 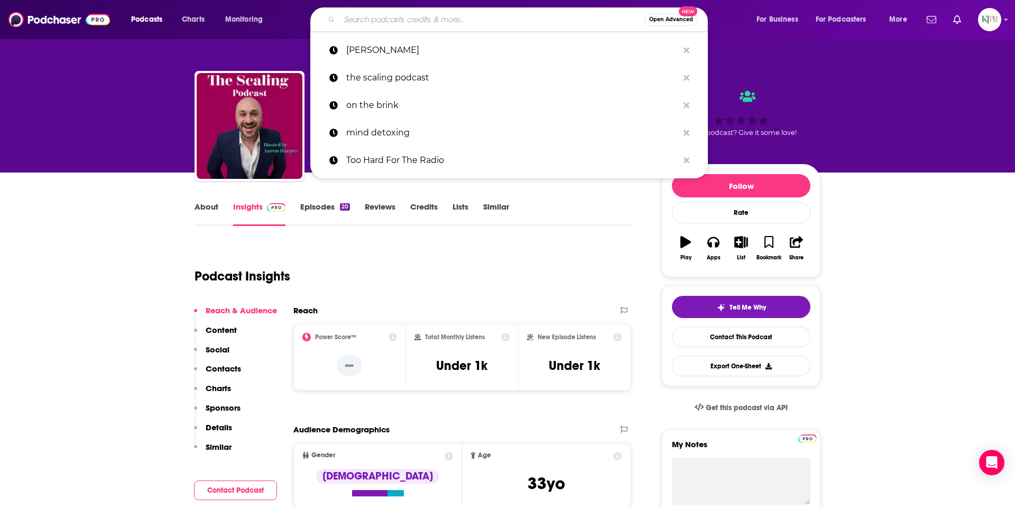 I want to click on div: 20, so click(x=345, y=207).